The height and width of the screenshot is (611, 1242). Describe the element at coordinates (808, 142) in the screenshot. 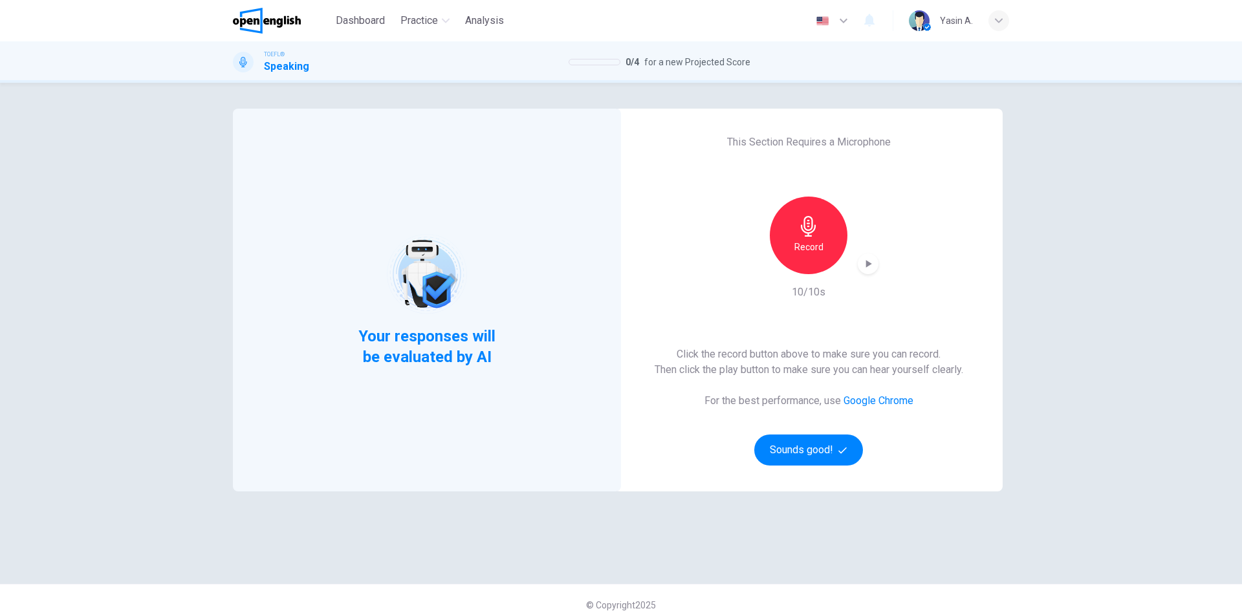

I see `h6: This Section Requires a Microphone` at that location.